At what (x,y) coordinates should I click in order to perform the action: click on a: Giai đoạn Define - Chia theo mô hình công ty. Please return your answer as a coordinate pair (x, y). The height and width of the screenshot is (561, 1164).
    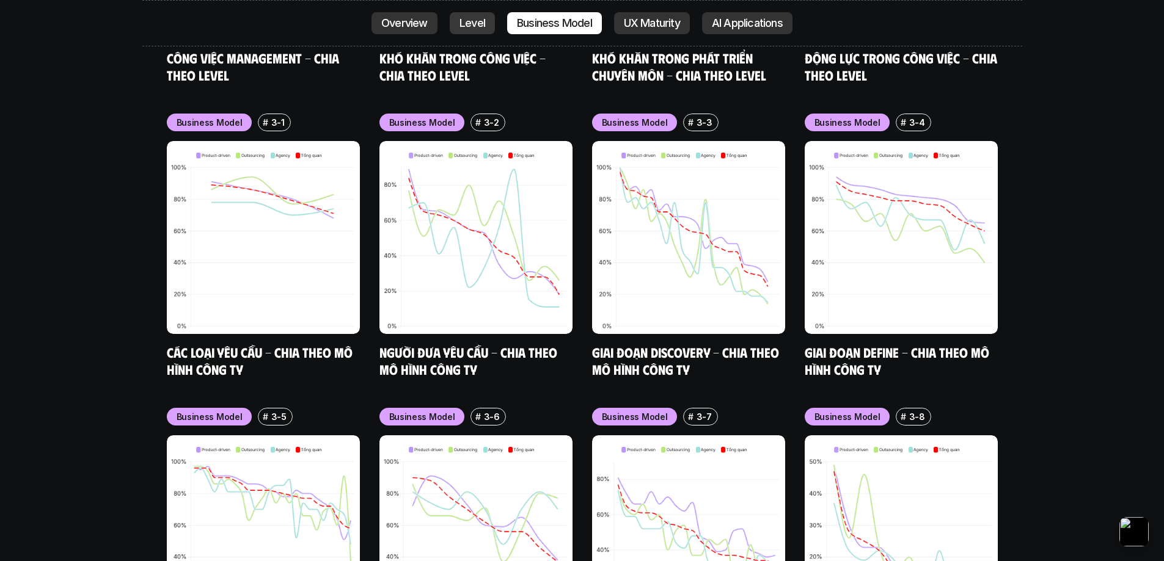
    Looking at the image, I should click on (898, 360).